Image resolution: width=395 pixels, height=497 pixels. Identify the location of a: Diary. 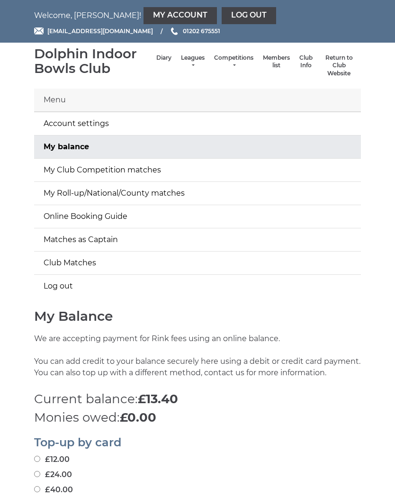
(164, 58).